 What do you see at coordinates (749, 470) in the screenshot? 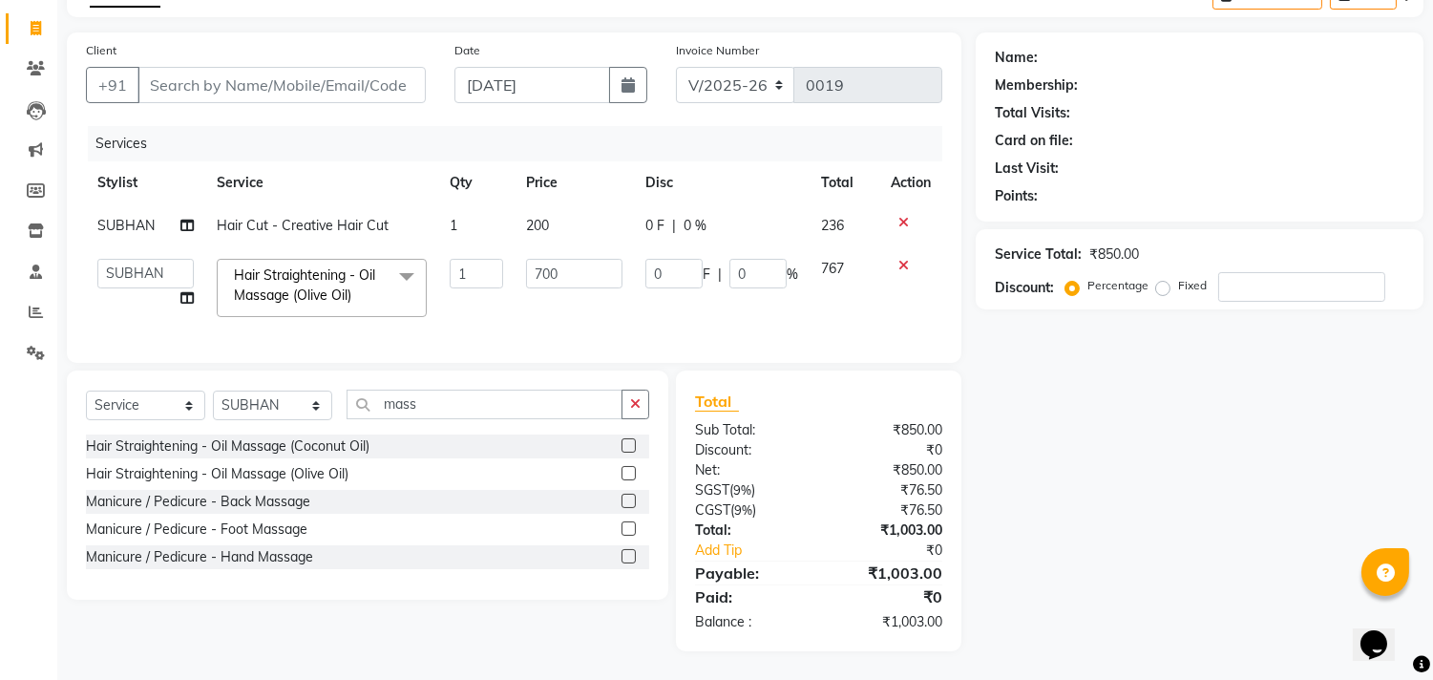
I see `div: Net:` at bounding box center [749, 470].